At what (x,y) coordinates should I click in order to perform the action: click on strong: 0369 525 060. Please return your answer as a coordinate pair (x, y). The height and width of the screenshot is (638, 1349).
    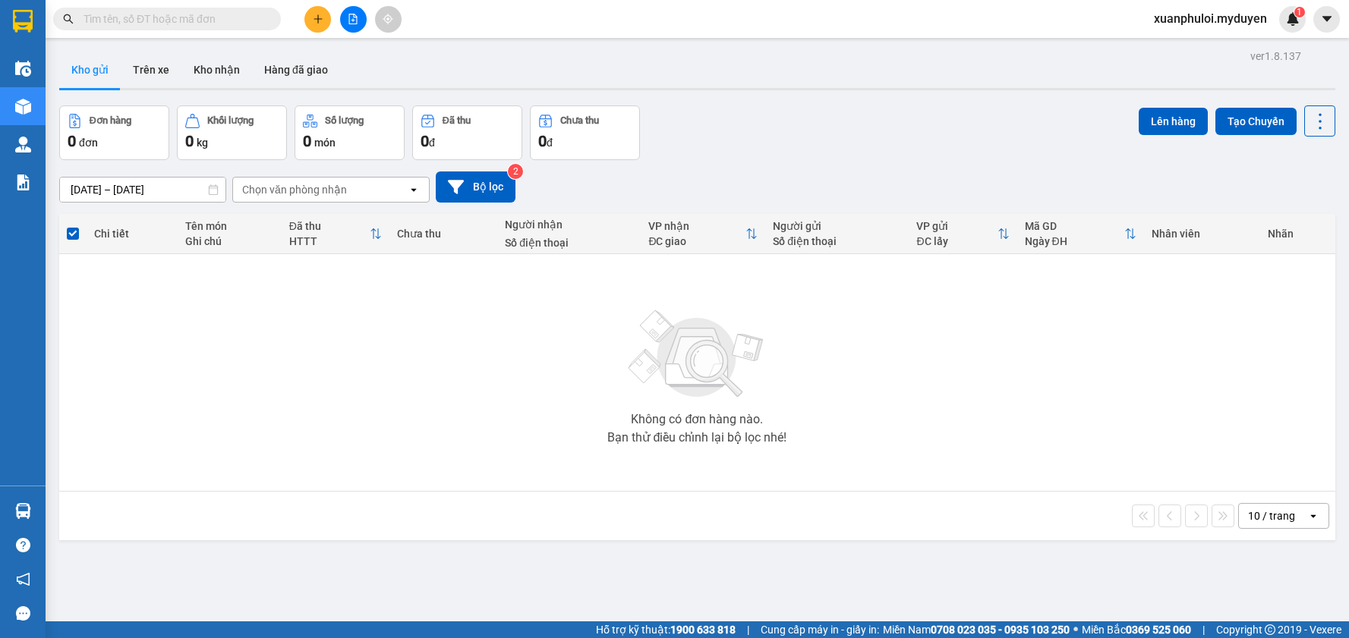
    Looking at the image, I should click on (1158, 630).